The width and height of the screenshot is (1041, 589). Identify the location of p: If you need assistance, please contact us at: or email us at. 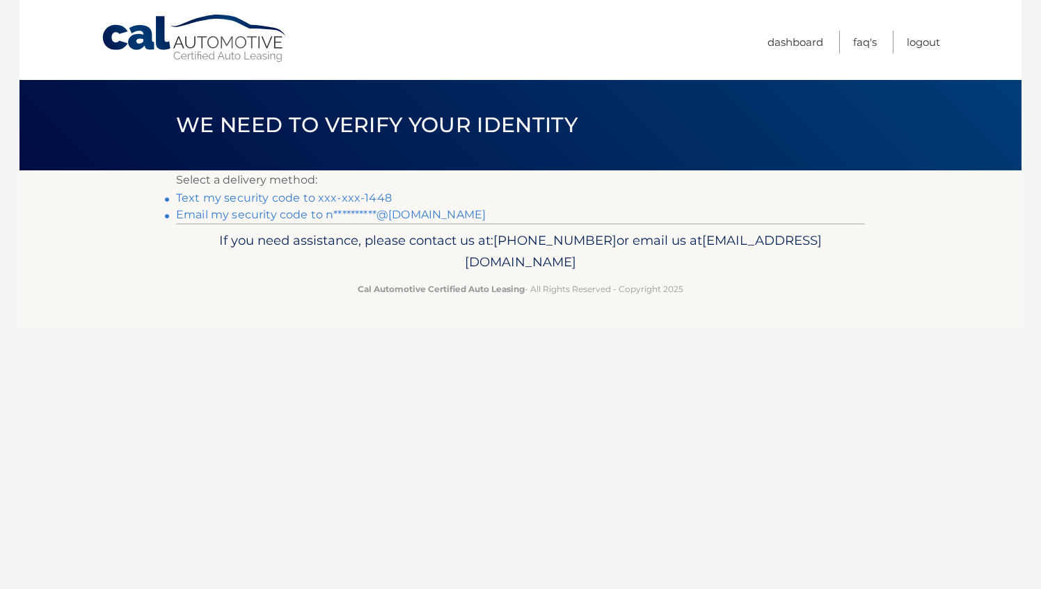
(520, 252).